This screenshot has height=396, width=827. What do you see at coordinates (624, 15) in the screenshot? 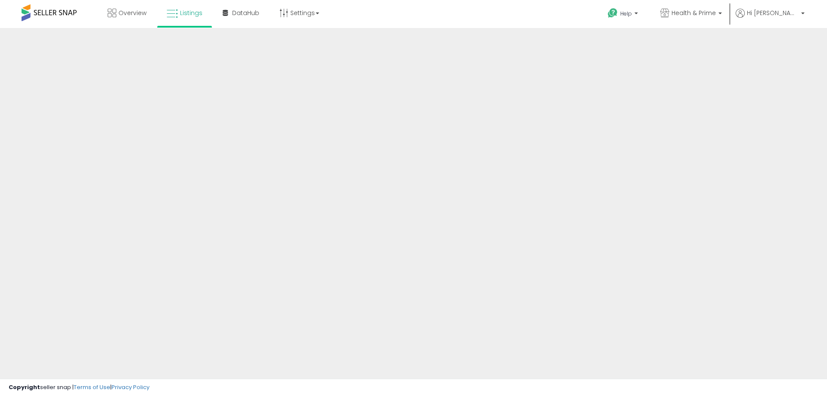
I see `a: Help` at bounding box center [624, 15].